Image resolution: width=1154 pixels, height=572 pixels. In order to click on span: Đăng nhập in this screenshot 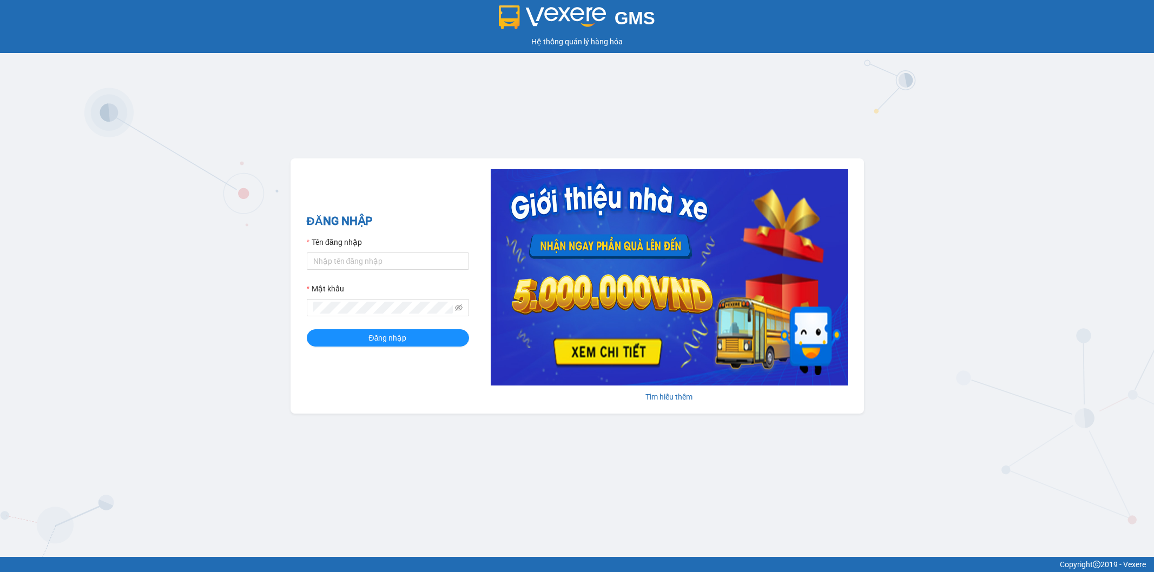, I will do `click(388, 338)`.